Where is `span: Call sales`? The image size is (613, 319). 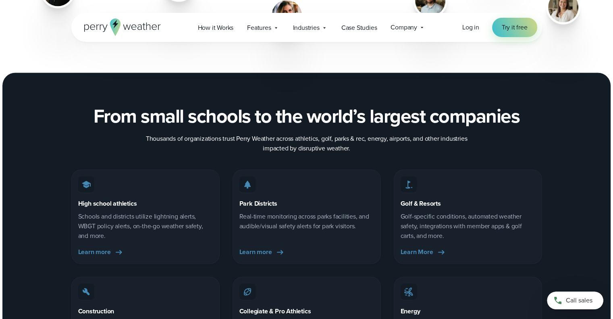
span: Call sales is located at coordinates (579, 300).